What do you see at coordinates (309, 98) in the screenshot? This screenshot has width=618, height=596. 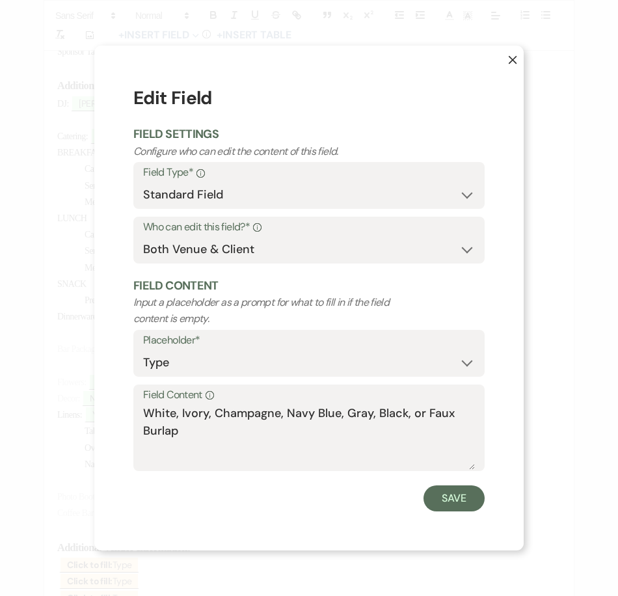 I see `h1: Edit Field` at bounding box center [309, 98].